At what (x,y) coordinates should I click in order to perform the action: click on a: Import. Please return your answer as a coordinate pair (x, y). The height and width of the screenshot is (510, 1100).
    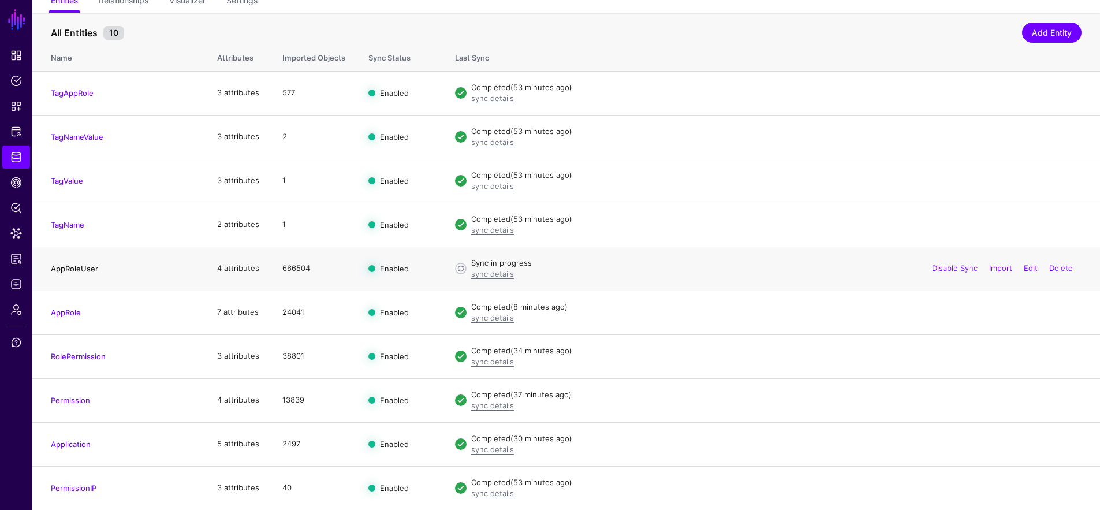
    Looking at the image, I should click on (1001, 268).